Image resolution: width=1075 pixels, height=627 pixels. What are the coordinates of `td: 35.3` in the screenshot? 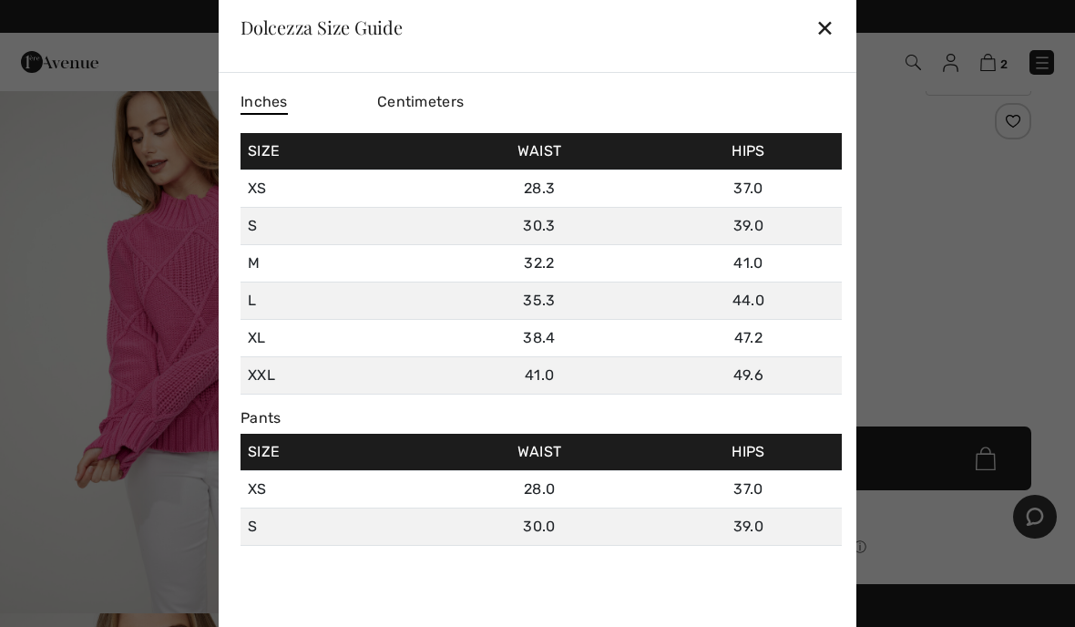 It's located at (539, 301).